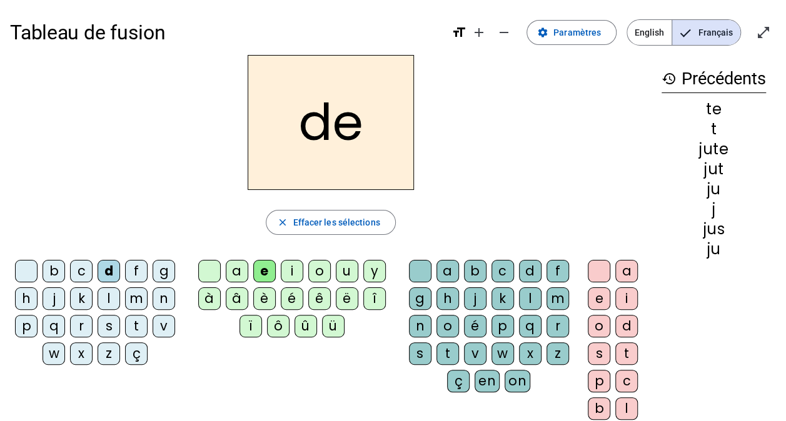 Image resolution: width=786 pixels, height=421 pixels. What do you see at coordinates (336, 223) in the screenshot?
I see `span: Effacer les sélections` at bounding box center [336, 223].